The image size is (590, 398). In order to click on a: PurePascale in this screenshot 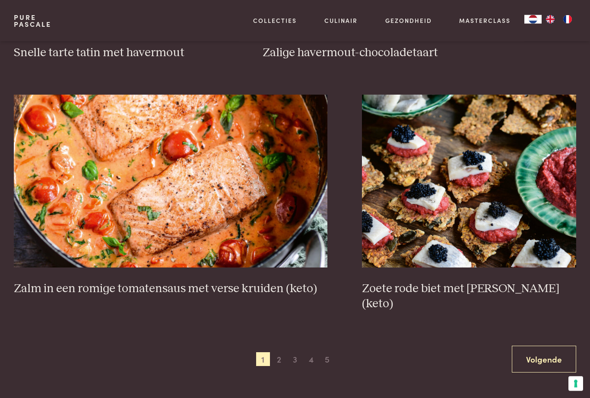, I will do `click(32, 21)`.